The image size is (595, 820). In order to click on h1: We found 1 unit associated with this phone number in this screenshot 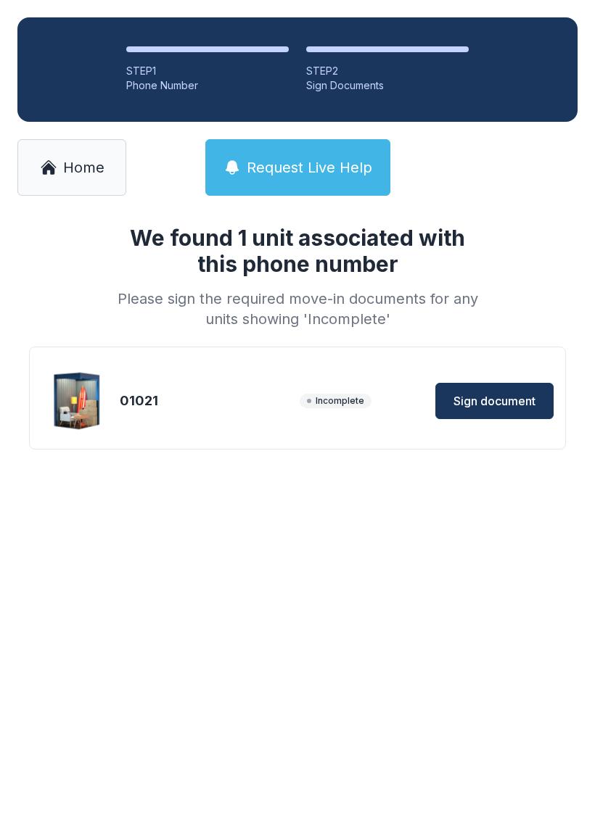, I will do `click(297, 251)`.